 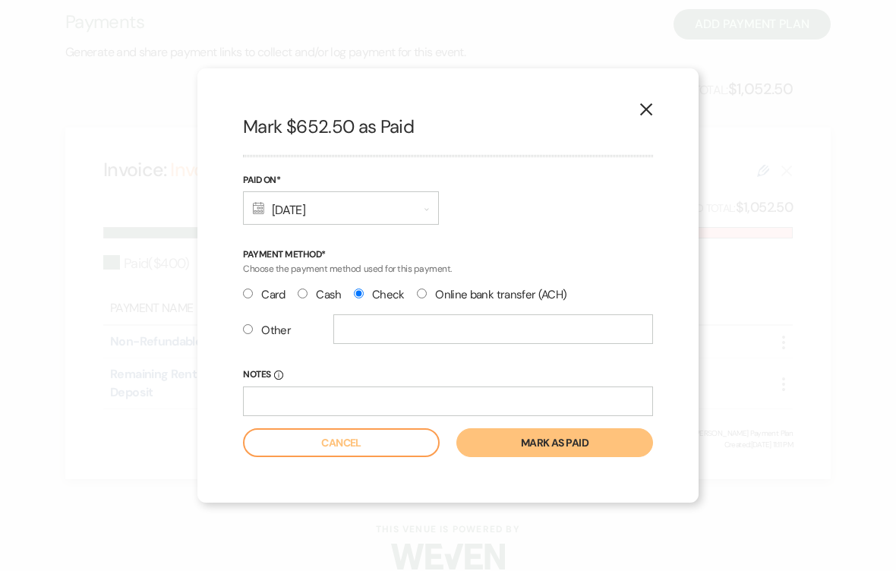 I want to click on label: Online bank transfer (ACH), so click(x=492, y=295).